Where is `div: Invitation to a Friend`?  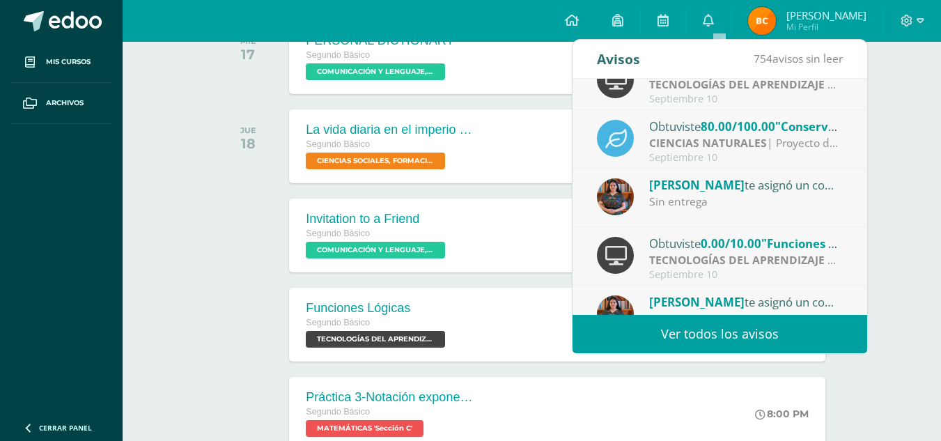
div: Invitation to a Friend is located at coordinates (377, 219).